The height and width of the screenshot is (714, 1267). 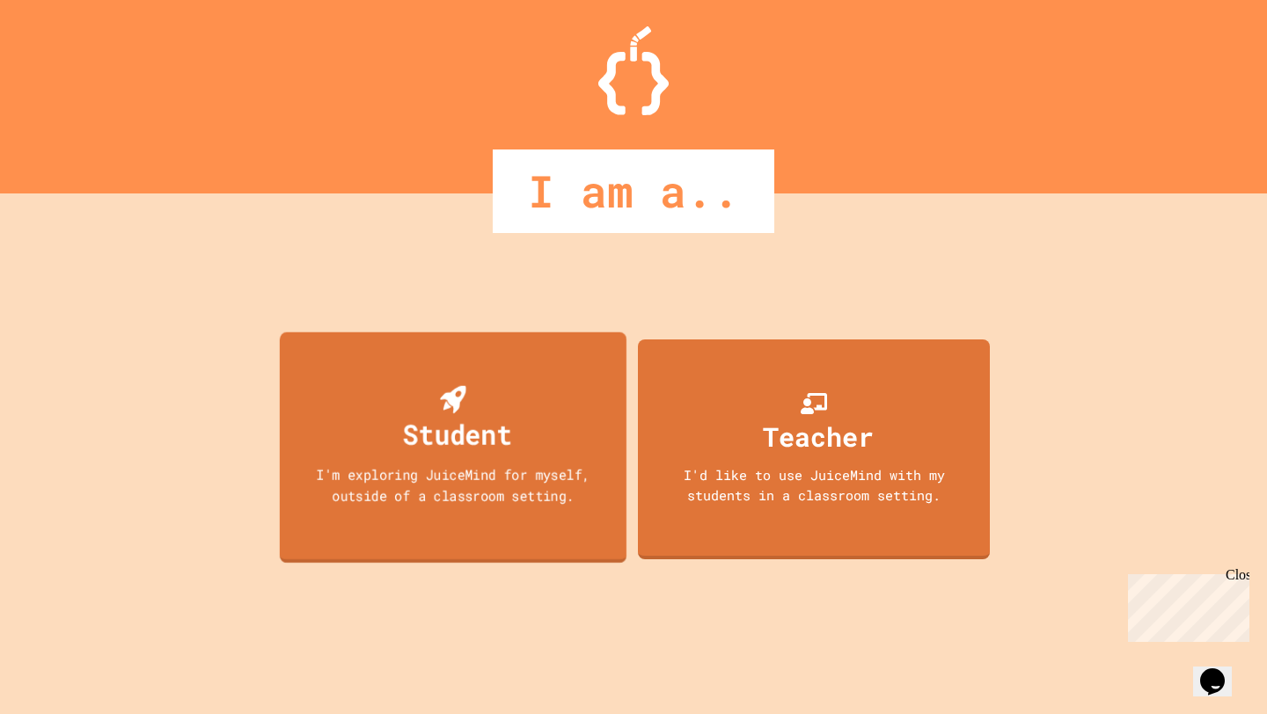 What do you see at coordinates (453, 485) in the screenshot?
I see `div: I'm exploring JuiceMind for myself, outside of a classroom setting.` at bounding box center [453, 485].